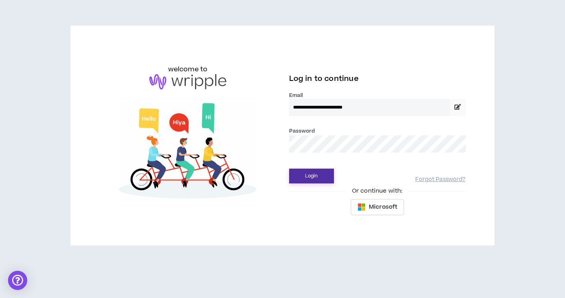 Image resolution: width=565 pixels, height=298 pixels. I want to click on img: logo-brand.png, so click(188, 82).